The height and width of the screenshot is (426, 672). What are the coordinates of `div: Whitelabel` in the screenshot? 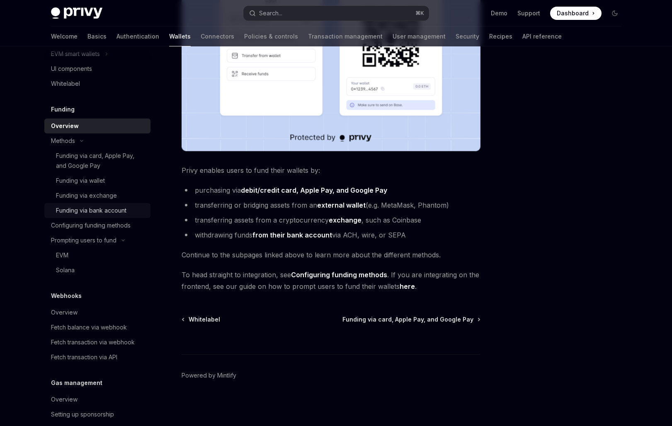 It's located at (65, 84).